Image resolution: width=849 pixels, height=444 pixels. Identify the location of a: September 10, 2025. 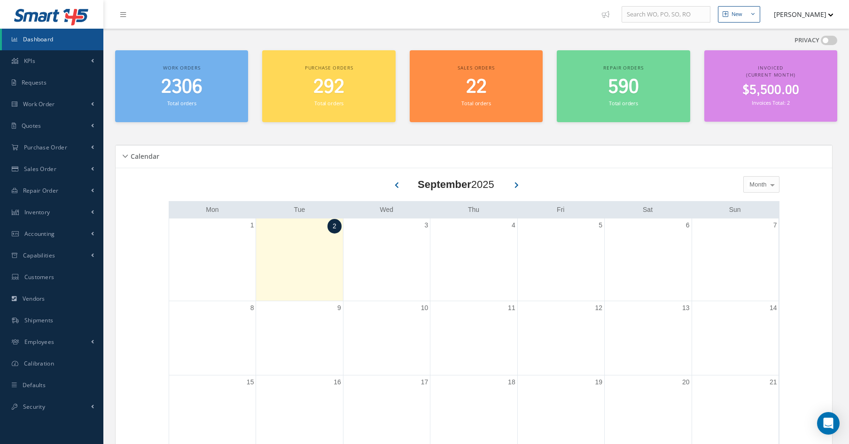
(425, 308).